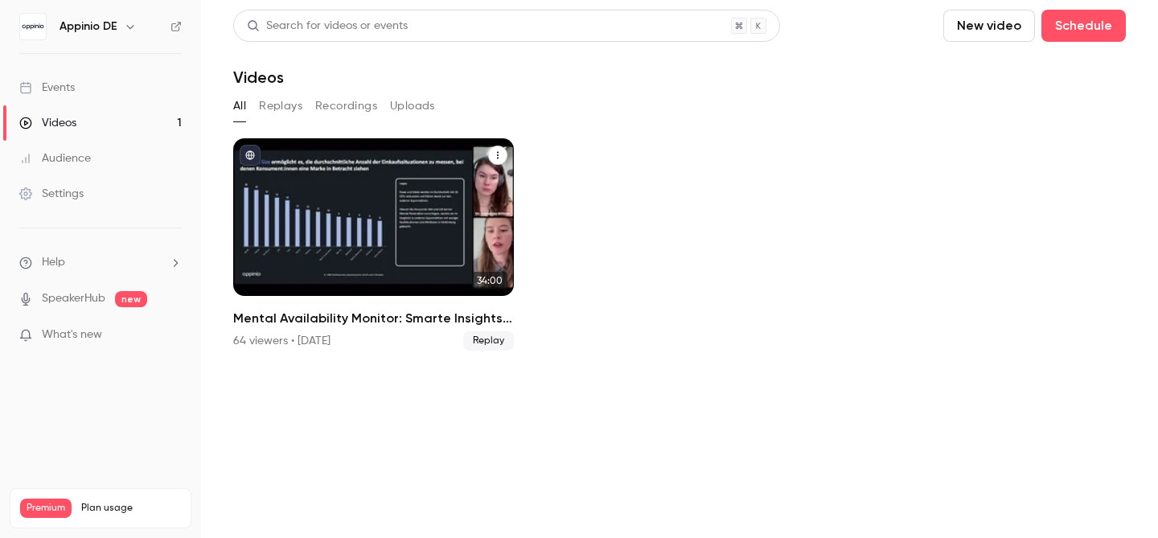  What do you see at coordinates (240, 106) in the screenshot?
I see `button: All` at bounding box center [240, 106].